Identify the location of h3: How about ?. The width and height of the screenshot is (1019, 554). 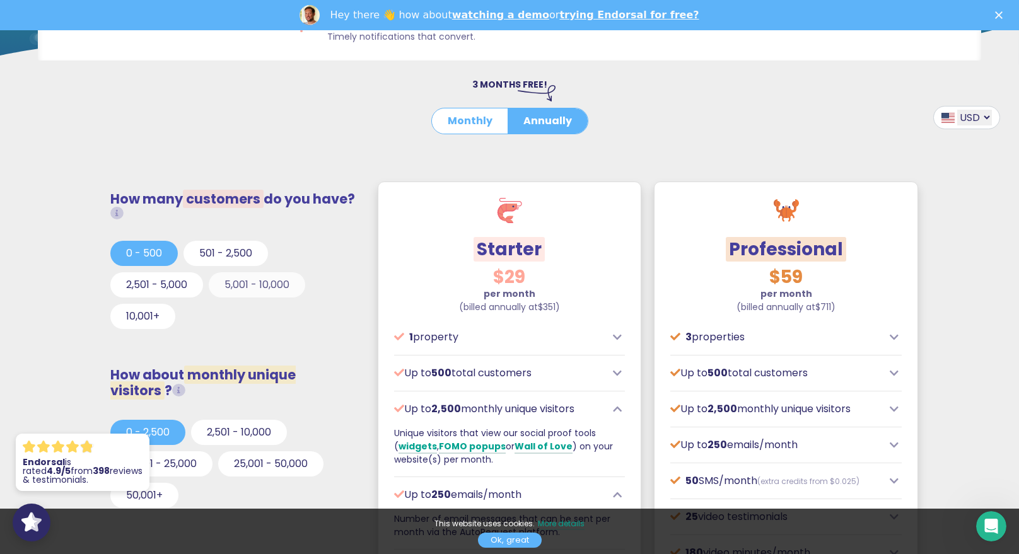
(233, 383).